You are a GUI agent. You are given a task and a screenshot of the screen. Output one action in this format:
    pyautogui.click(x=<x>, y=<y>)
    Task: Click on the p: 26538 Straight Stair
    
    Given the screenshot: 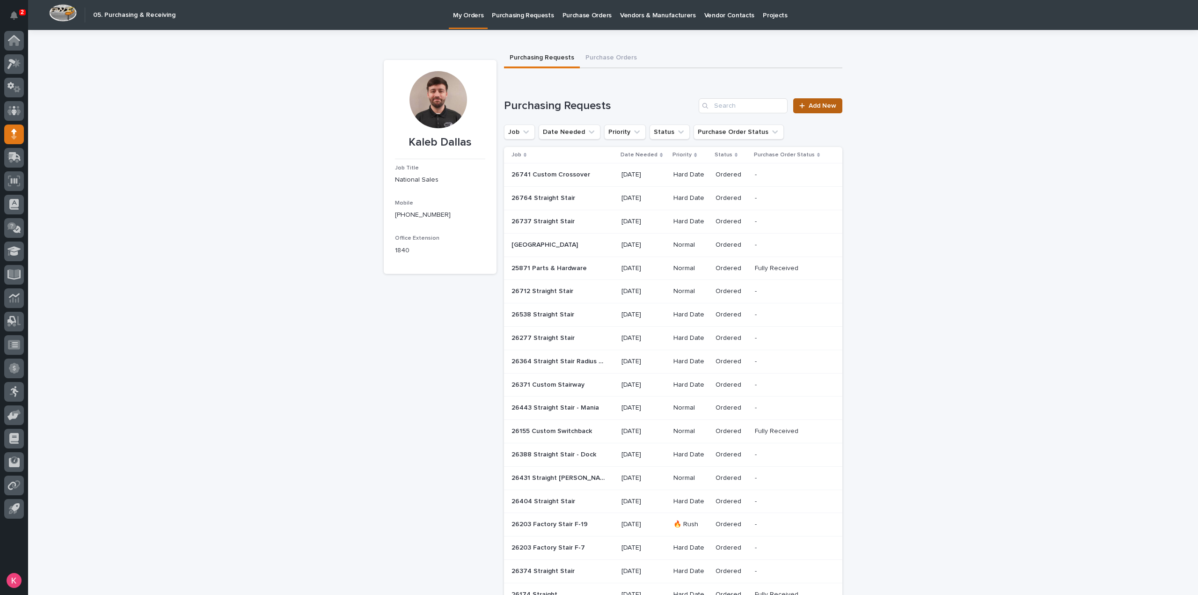 What is the action you would take?
    pyautogui.click(x=544, y=314)
    